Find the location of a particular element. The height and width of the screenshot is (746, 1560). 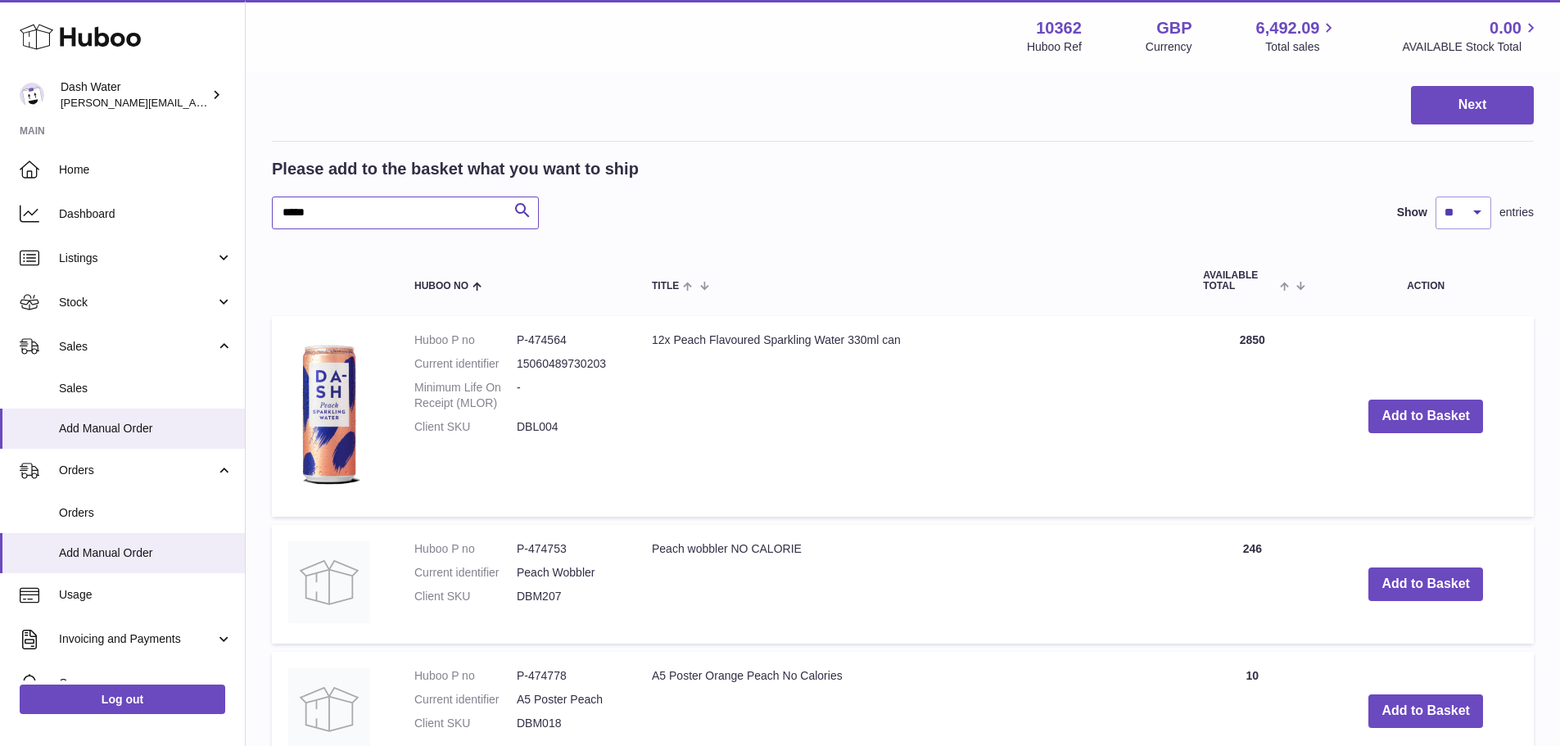

th: Action is located at coordinates (1426, 281).